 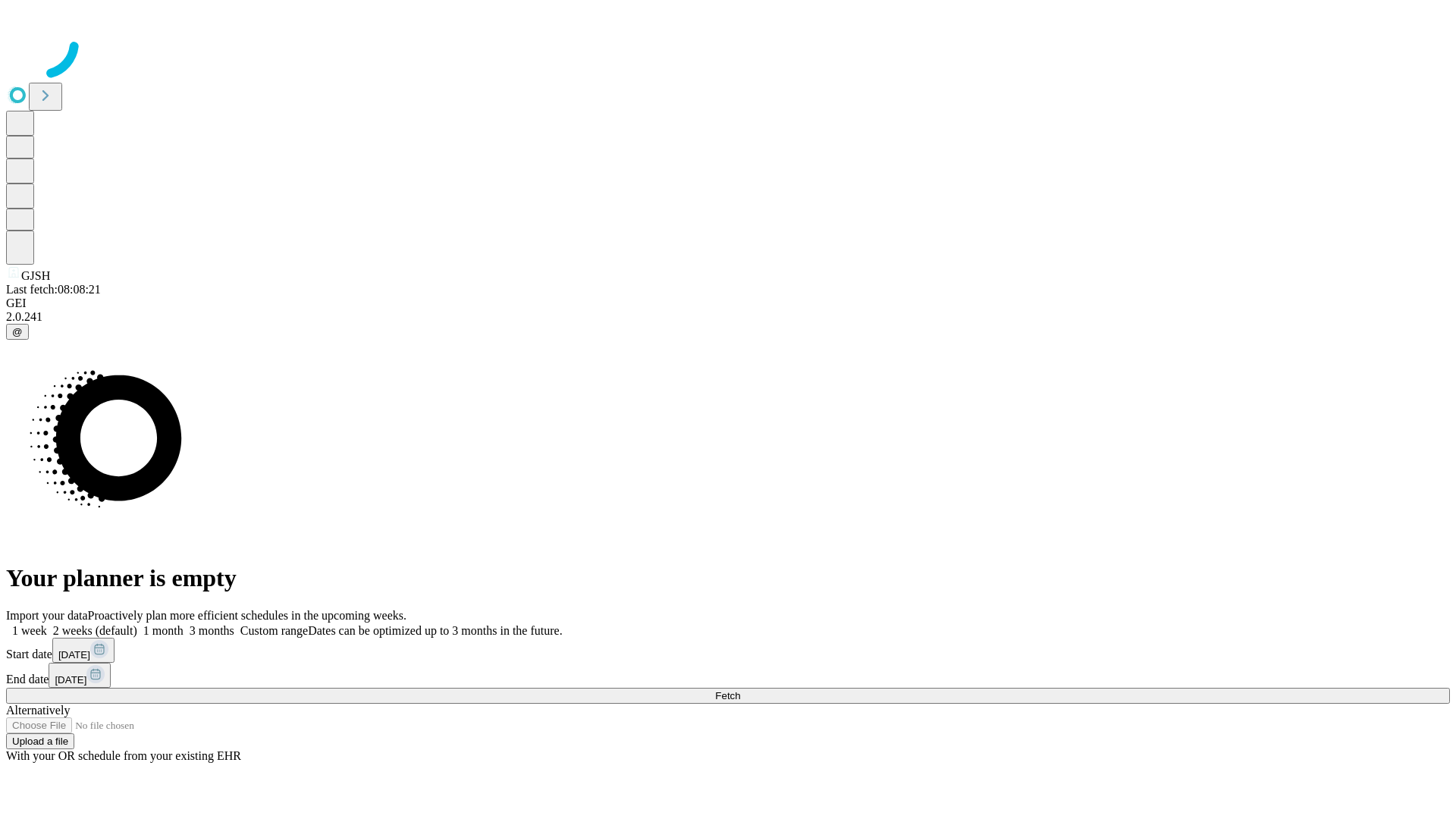 What do you see at coordinates (124, 756) in the screenshot?
I see `span: With your OR schedule from your existing EHR` at bounding box center [124, 756].